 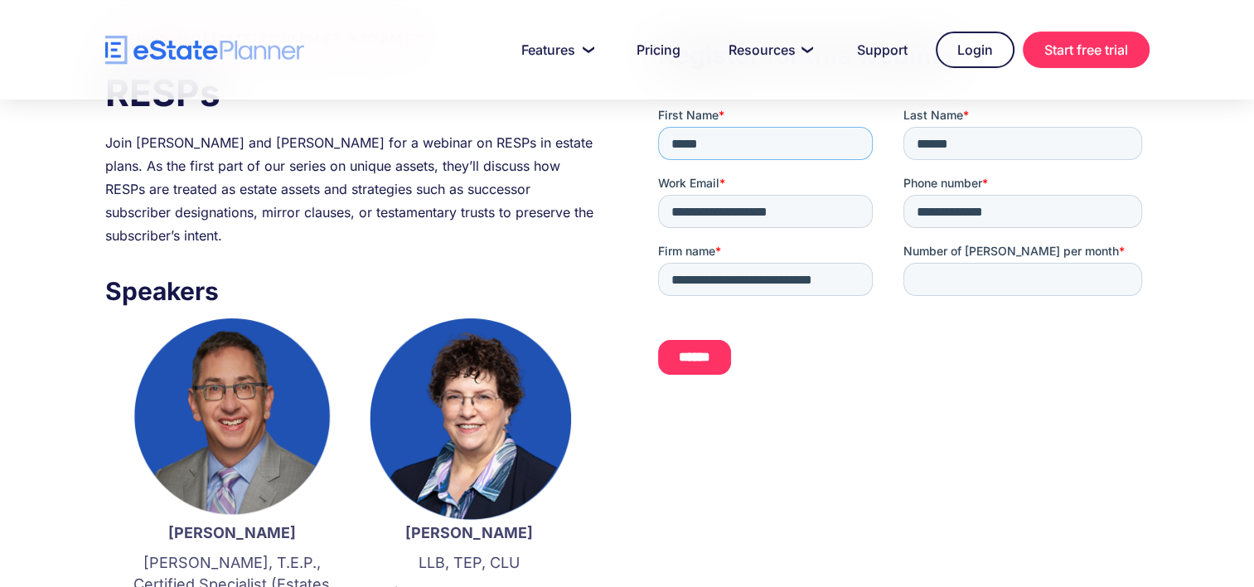 I want to click on a: Support, so click(x=882, y=50).